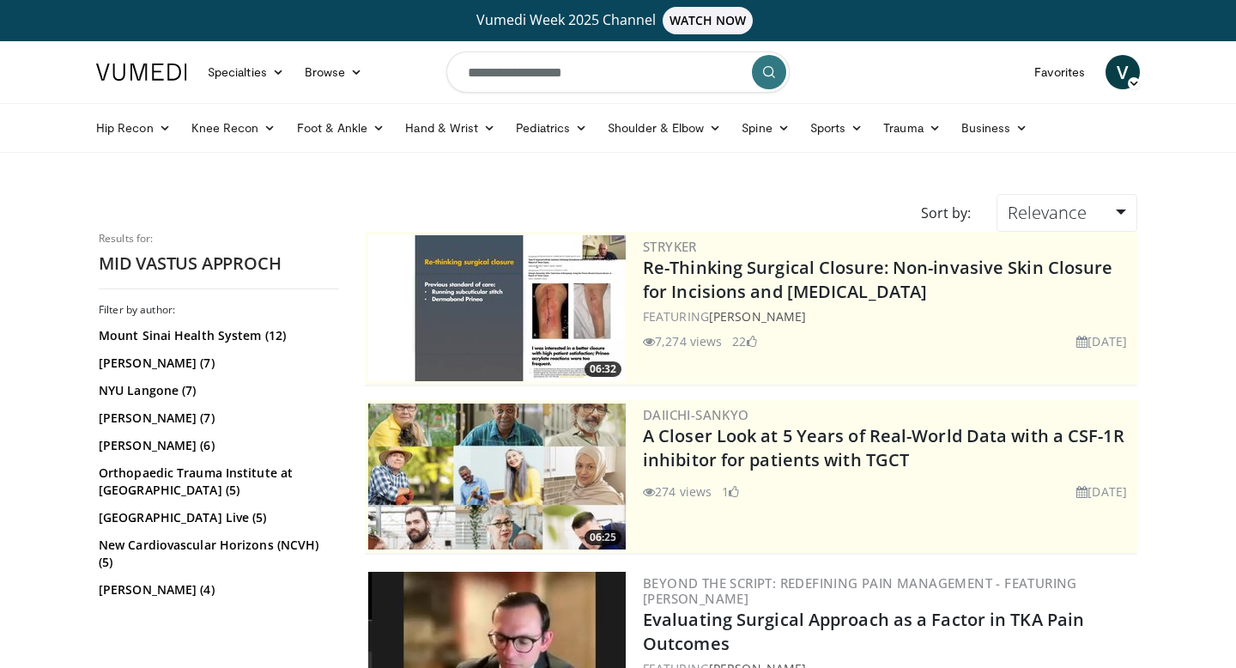 The height and width of the screenshot is (668, 1236). I want to click on li: 22, so click(744, 341).